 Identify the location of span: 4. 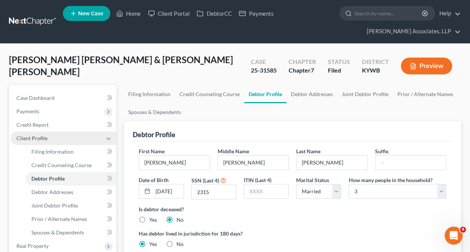
(462, 229).